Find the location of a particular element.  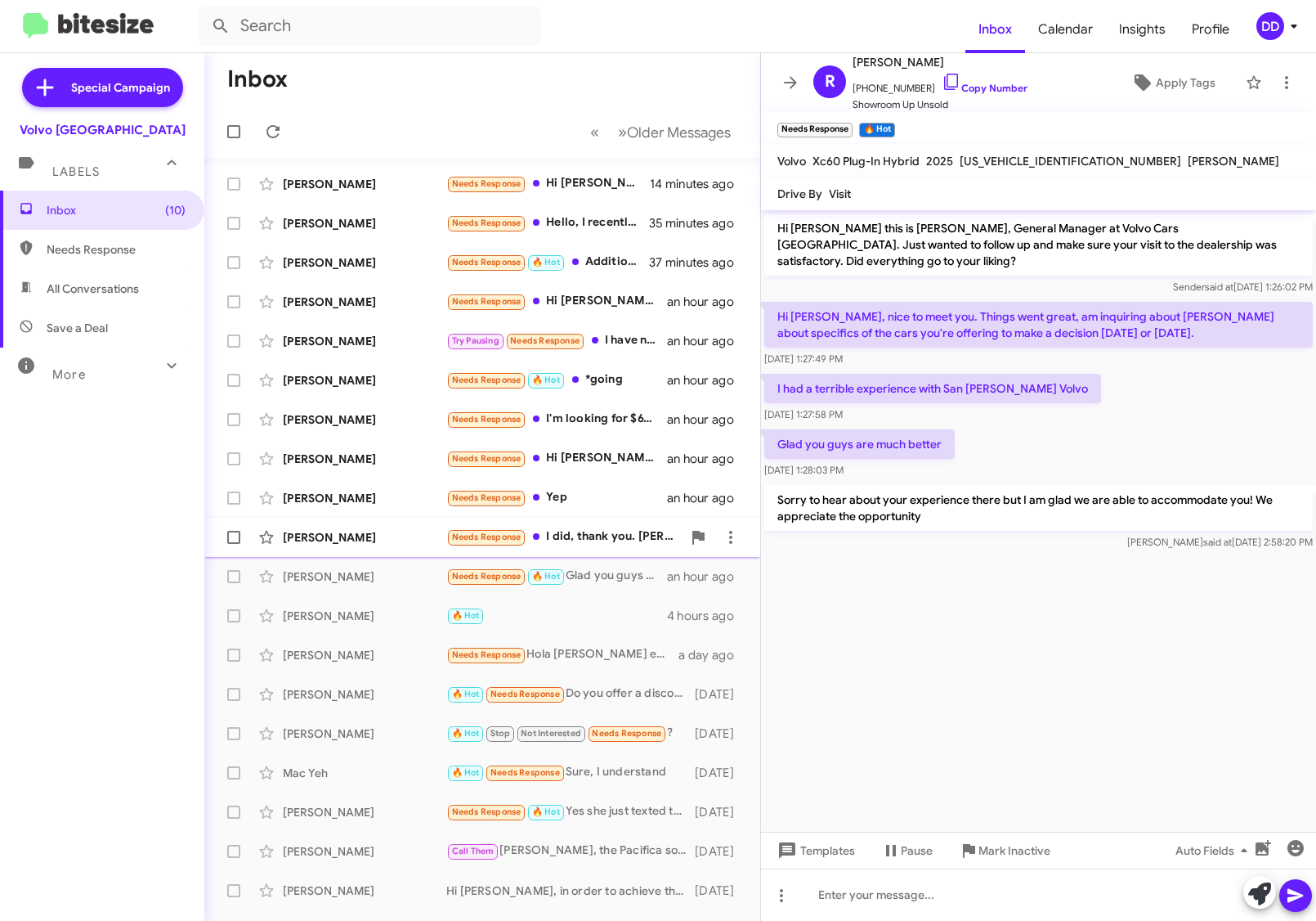

div: 35 minutes ago is located at coordinates (698, 223).